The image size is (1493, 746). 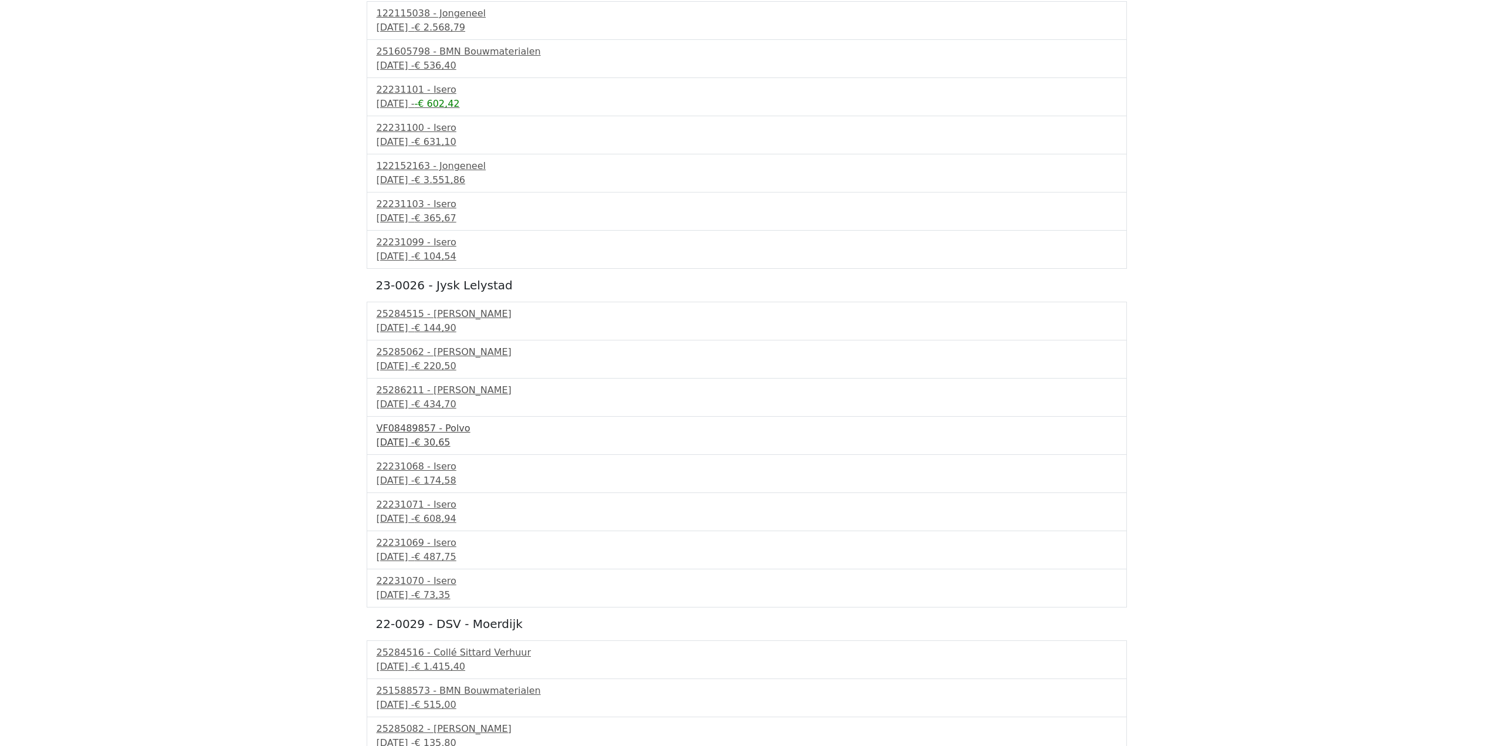 I want to click on span: € 73,35, so click(x=432, y=594).